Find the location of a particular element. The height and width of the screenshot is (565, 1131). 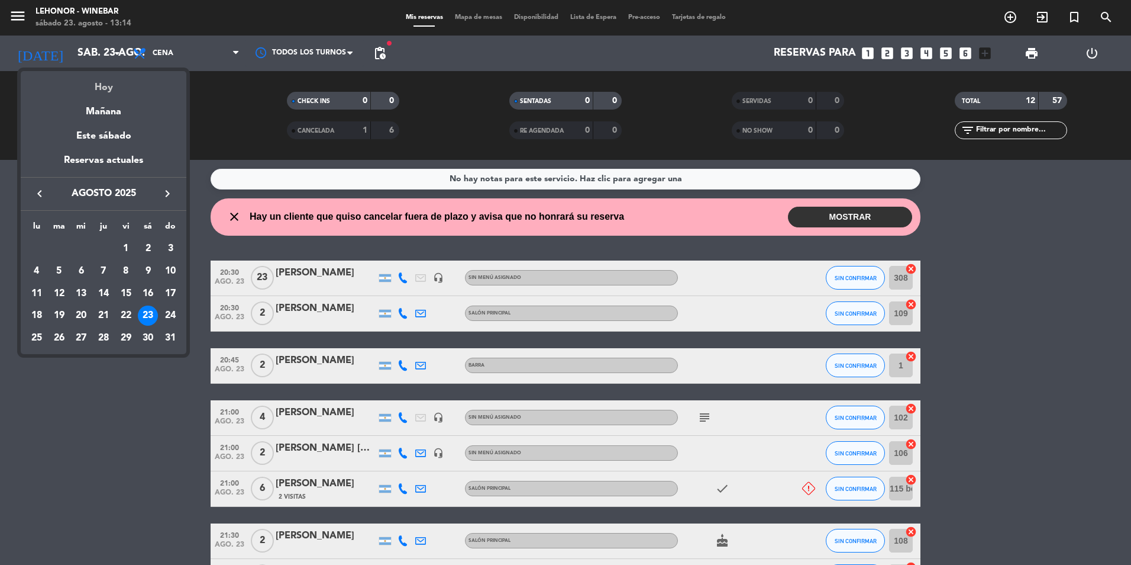

div: 31 is located at coordinates (170, 338).